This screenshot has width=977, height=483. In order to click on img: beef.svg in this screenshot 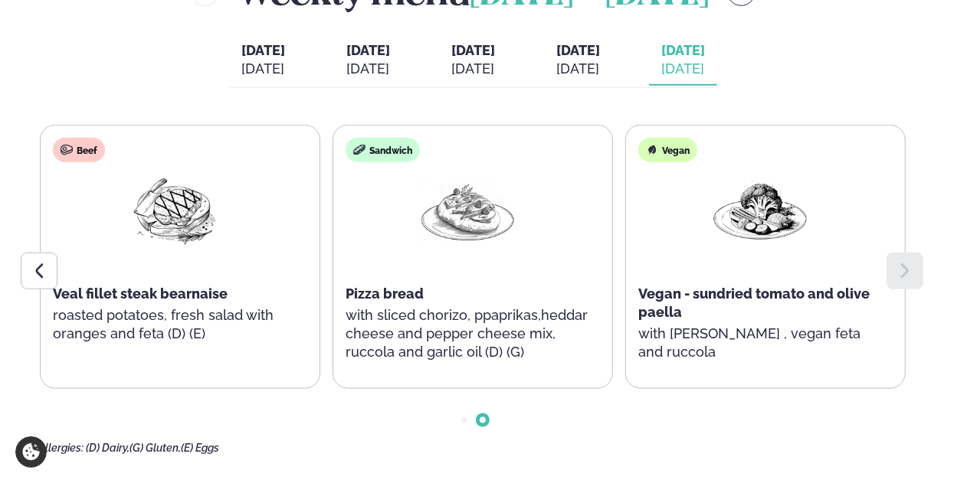, I will do `click(67, 150)`.